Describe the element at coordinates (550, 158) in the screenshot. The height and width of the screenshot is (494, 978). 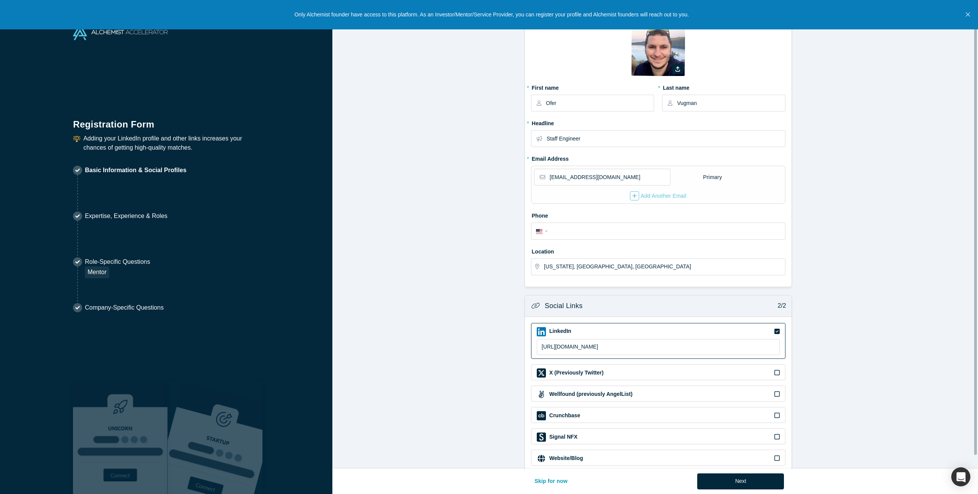
I see `label: Email Address` at that location.